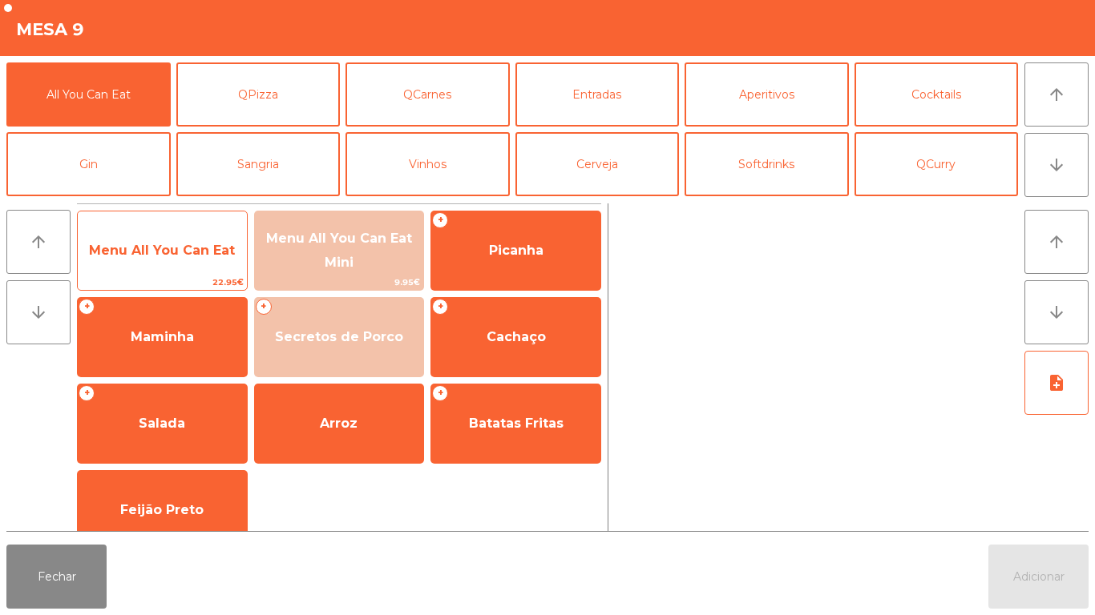 This screenshot has height=615, width=1095. I want to click on span: Arroz, so click(338, 423).